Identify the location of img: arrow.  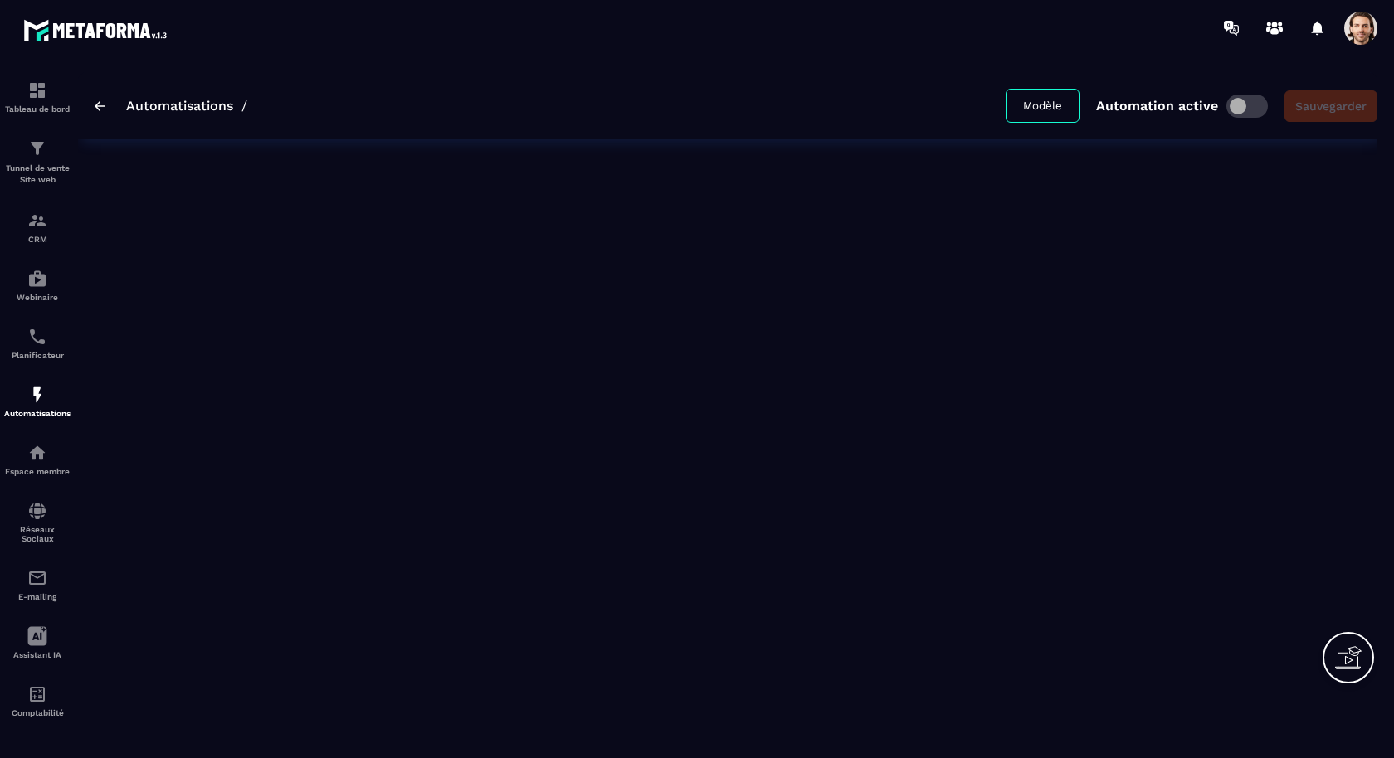
(100, 106).